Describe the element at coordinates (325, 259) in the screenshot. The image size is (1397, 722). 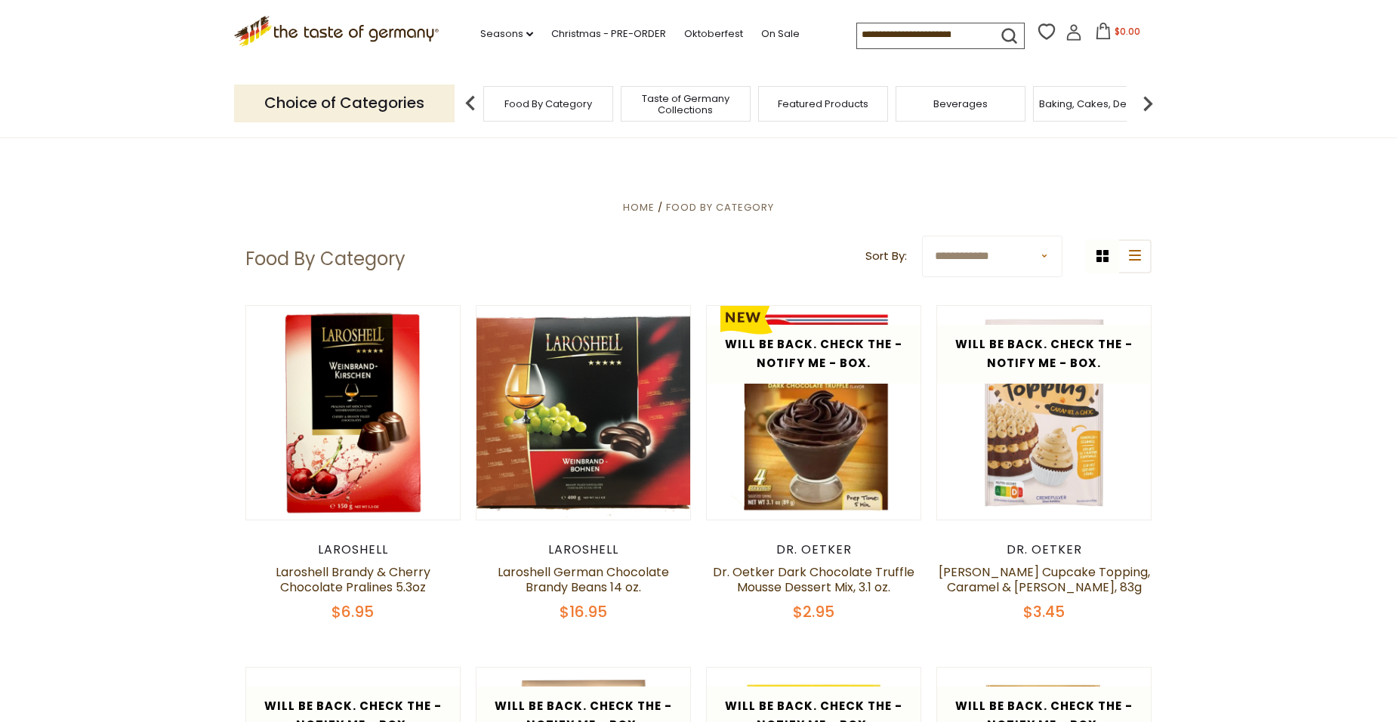
I see `h1: Food By Category` at that location.